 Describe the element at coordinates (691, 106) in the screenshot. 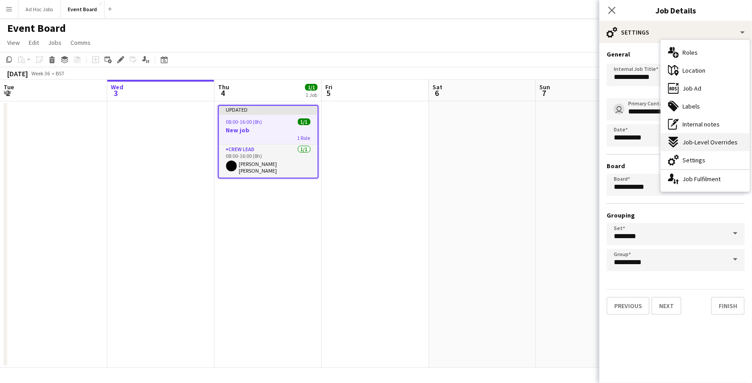

I see `span: Labels` at that location.